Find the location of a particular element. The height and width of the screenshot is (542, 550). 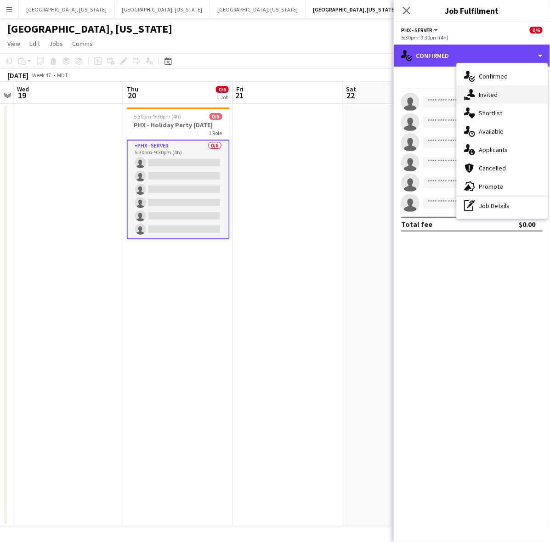

div: $0.00 is located at coordinates (527, 224).